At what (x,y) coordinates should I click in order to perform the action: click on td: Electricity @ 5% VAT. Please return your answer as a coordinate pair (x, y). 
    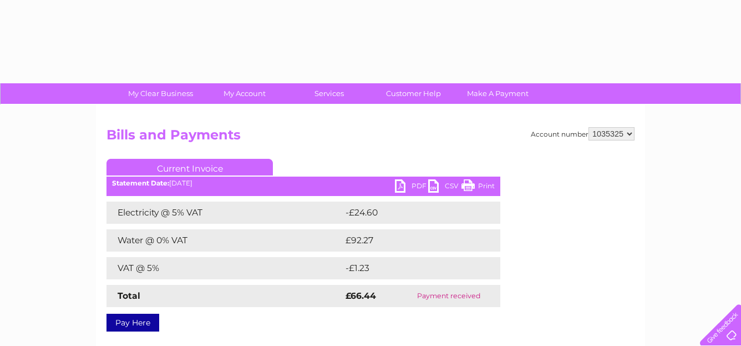
    Looking at the image, I should click on (225, 212).